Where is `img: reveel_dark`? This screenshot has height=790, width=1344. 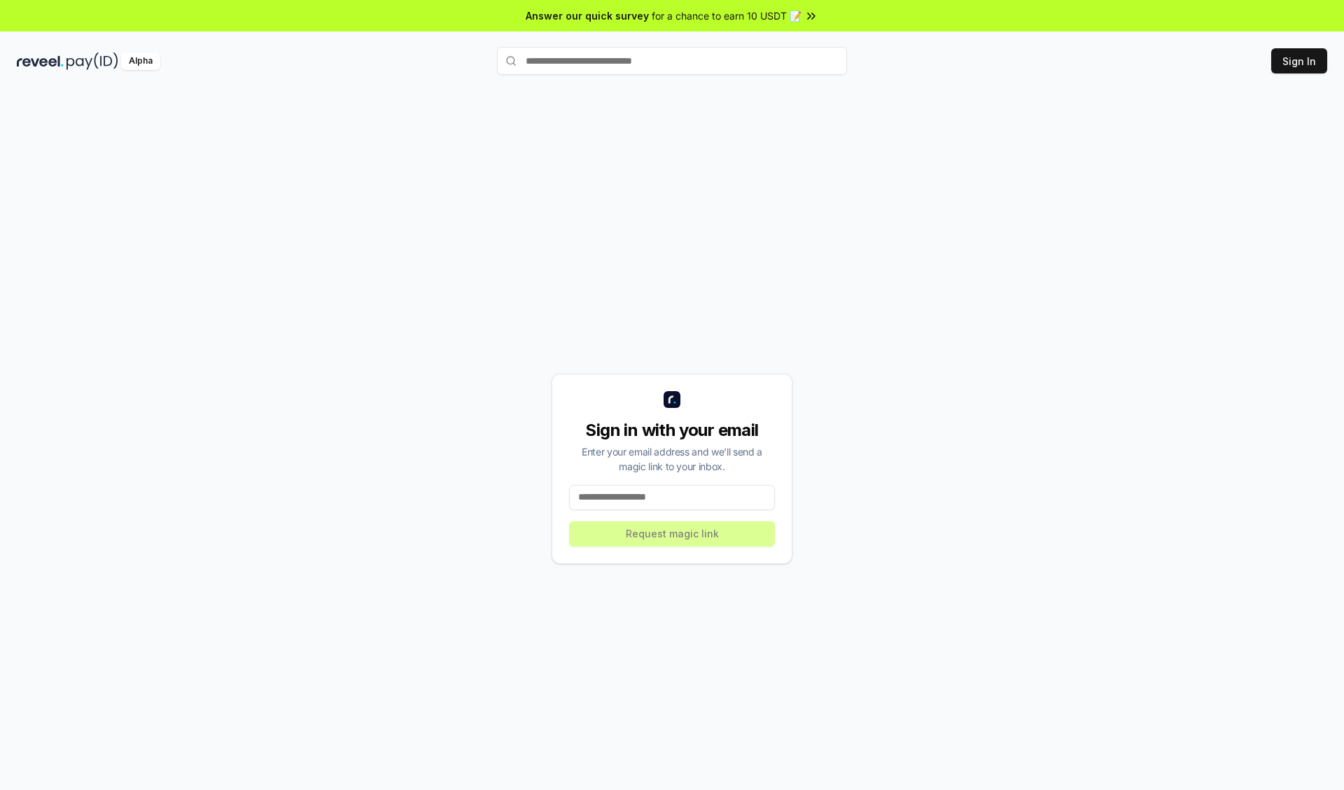 img: reveel_dark is located at coordinates (40, 61).